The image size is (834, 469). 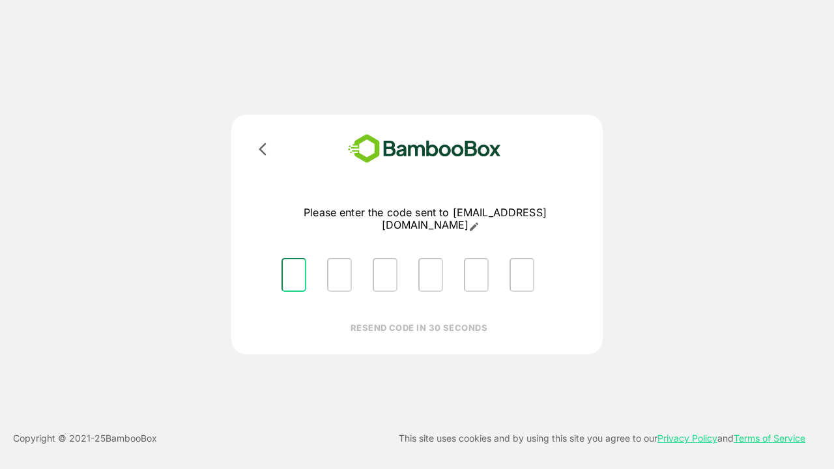 I want to click on p: This site uses cookies and by using this site you agree to our and, so click(x=602, y=439).